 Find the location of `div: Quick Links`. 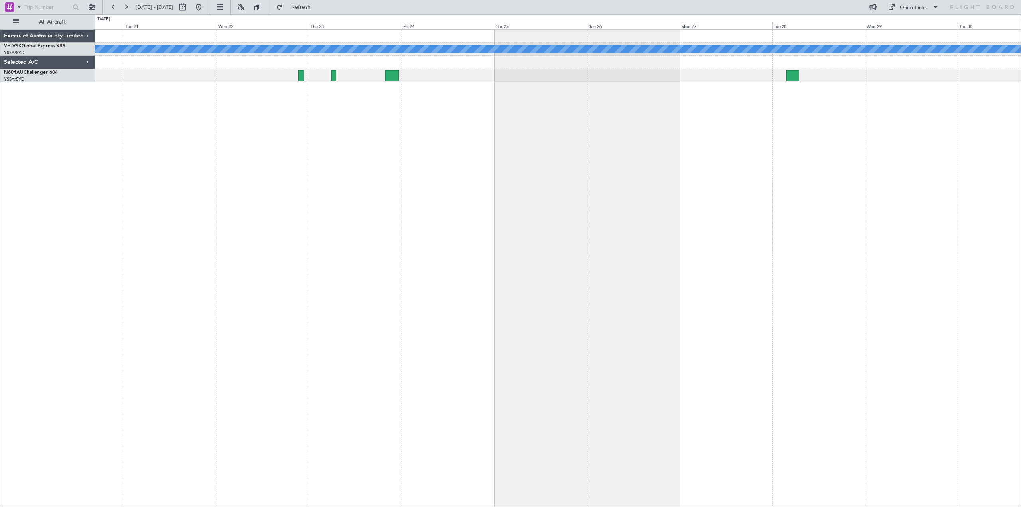

div: Quick Links is located at coordinates (913, 8).